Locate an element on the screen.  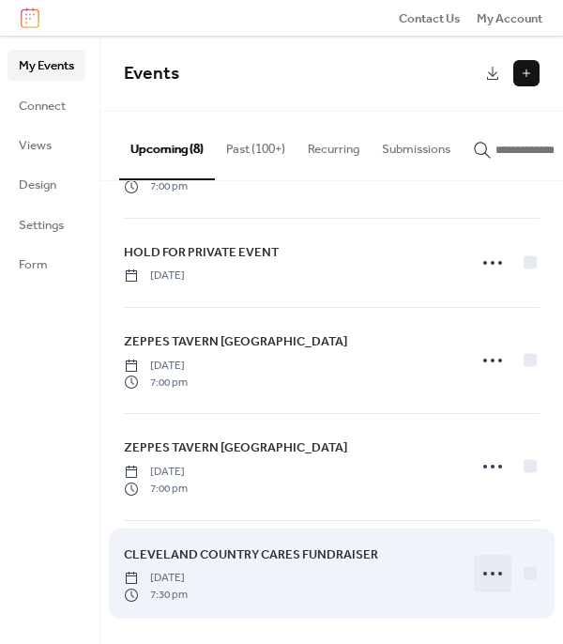
a: Contact Us is located at coordinates (430, 18).